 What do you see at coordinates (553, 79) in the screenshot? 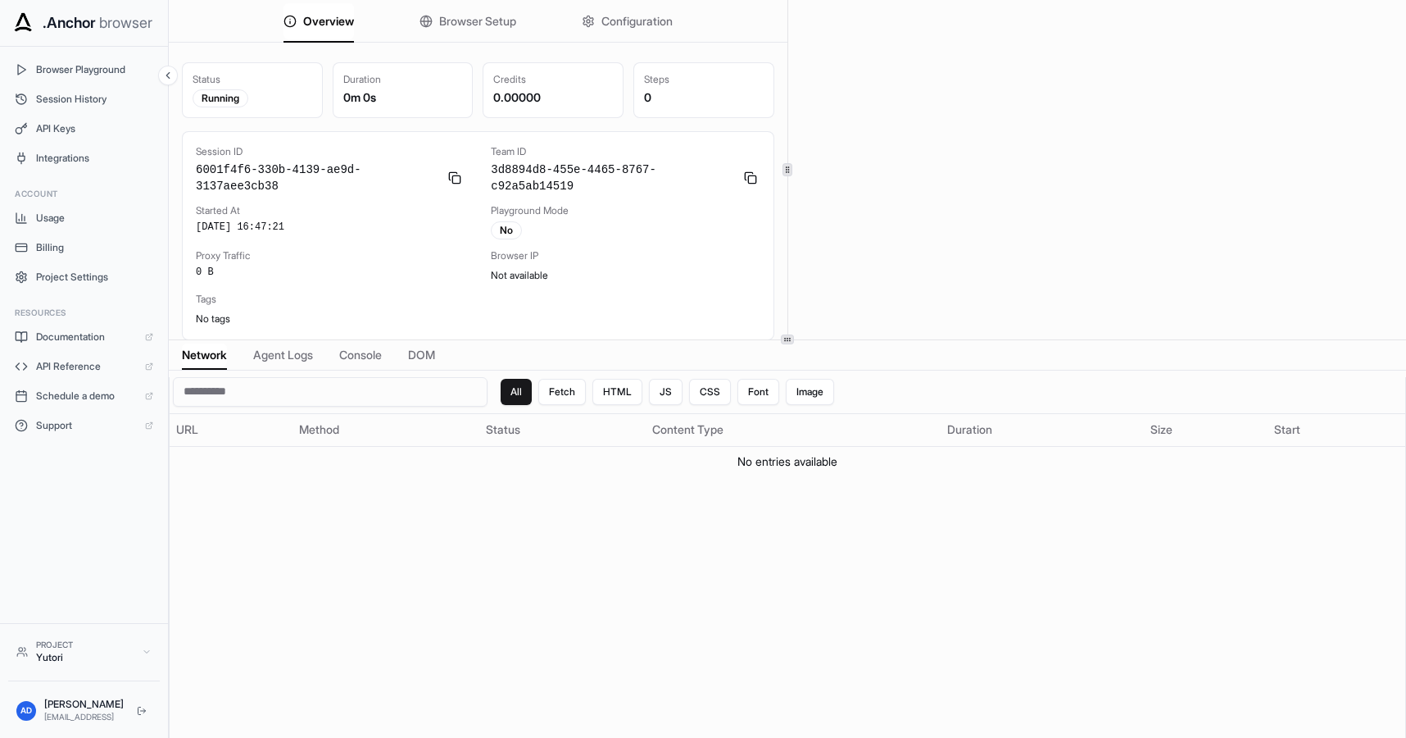
I see `div: Credits` at bounding box center [553, 79].